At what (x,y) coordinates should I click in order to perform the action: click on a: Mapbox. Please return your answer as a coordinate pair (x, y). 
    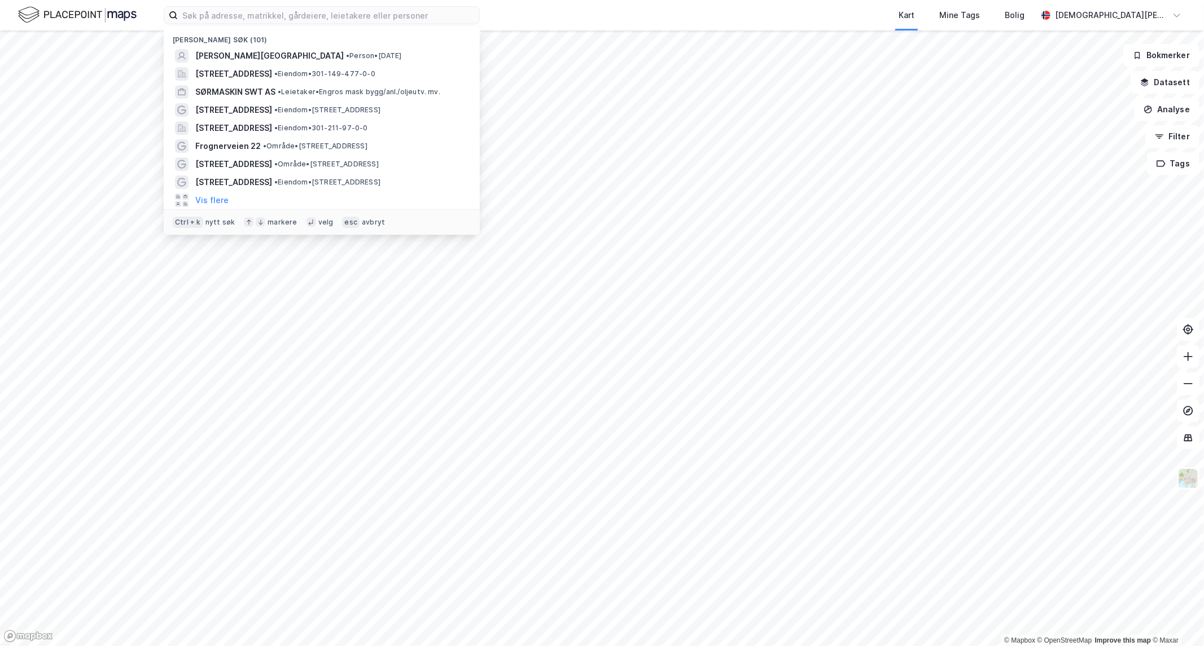
    Looking at the image, I should click on (1019, 641).